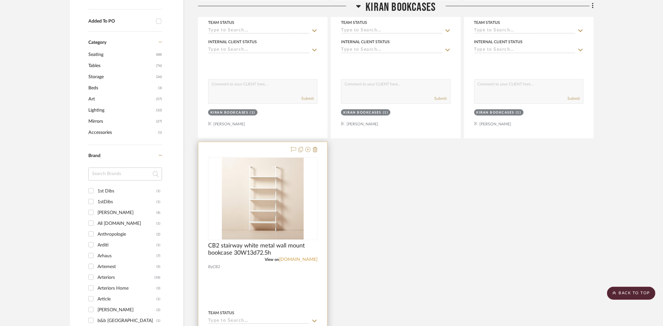 Image resolution: width=663 pixels, height=326 pixels. Describe the element at coordinates (127, 288) in the screenshot. I see `div: Arteriors Home` at that location.